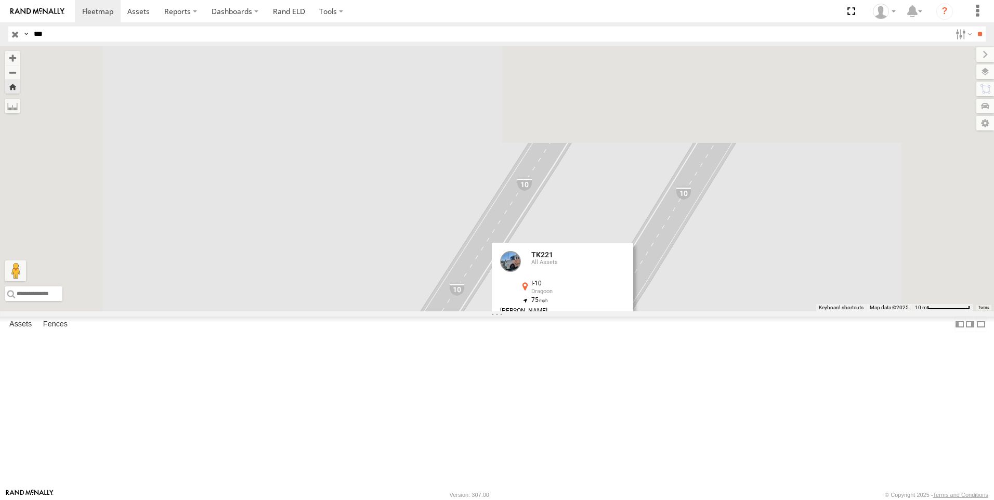 This screenshot has width=994, height=500. I want to click on label: Measure, so click(12, 106).